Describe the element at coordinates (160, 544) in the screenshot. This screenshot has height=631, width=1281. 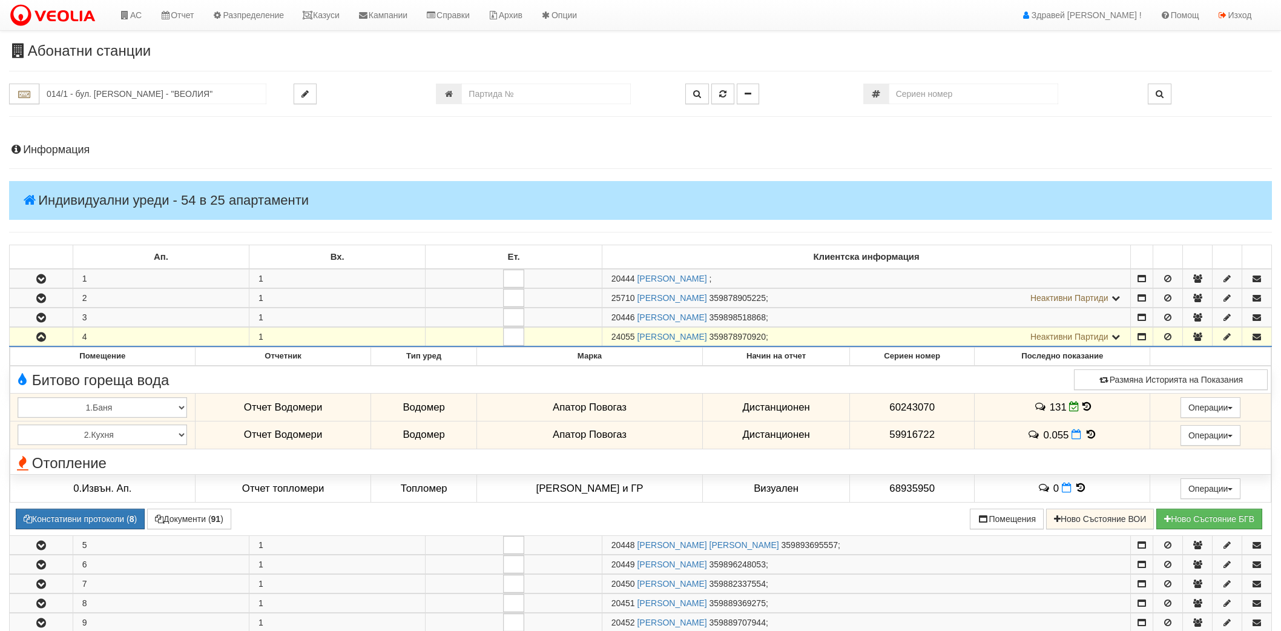
I see `td: 5` at that location.